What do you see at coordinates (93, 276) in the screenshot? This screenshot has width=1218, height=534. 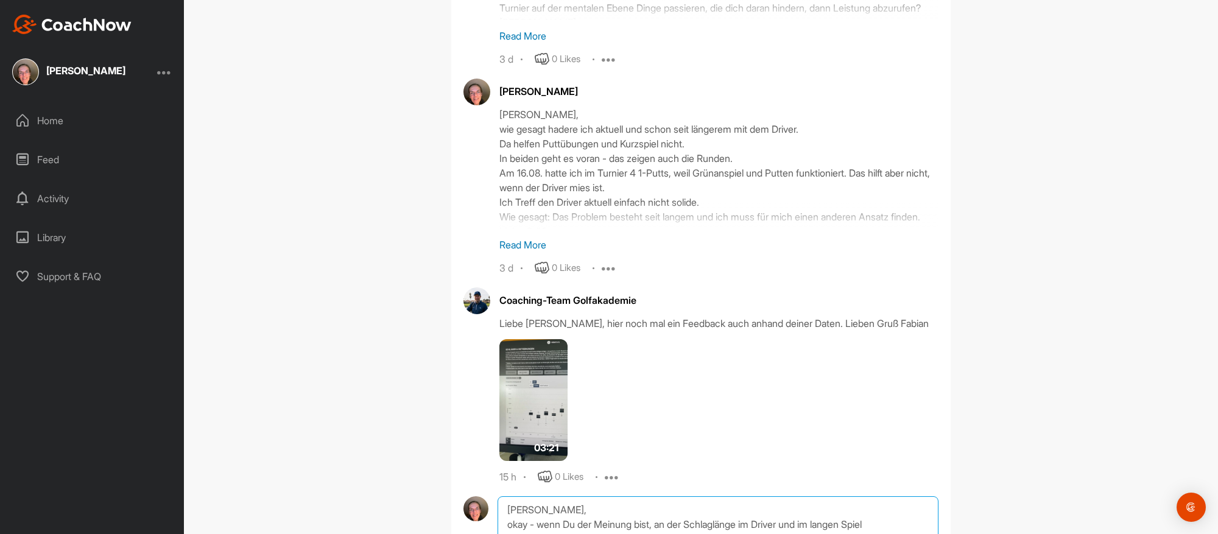 I see `div: Support & FAQ` at bounding box center [93, 276].